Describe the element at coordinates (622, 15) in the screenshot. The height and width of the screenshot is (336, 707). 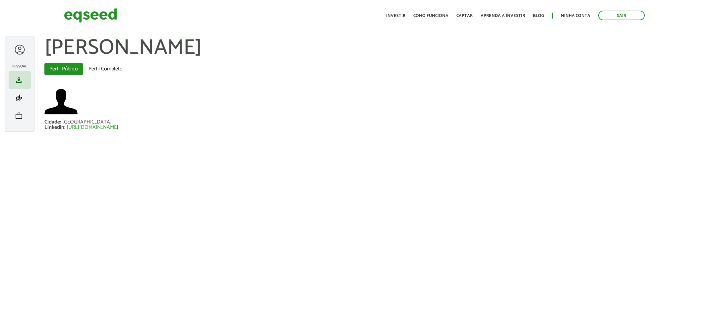
I see `a: Sair` at that location.